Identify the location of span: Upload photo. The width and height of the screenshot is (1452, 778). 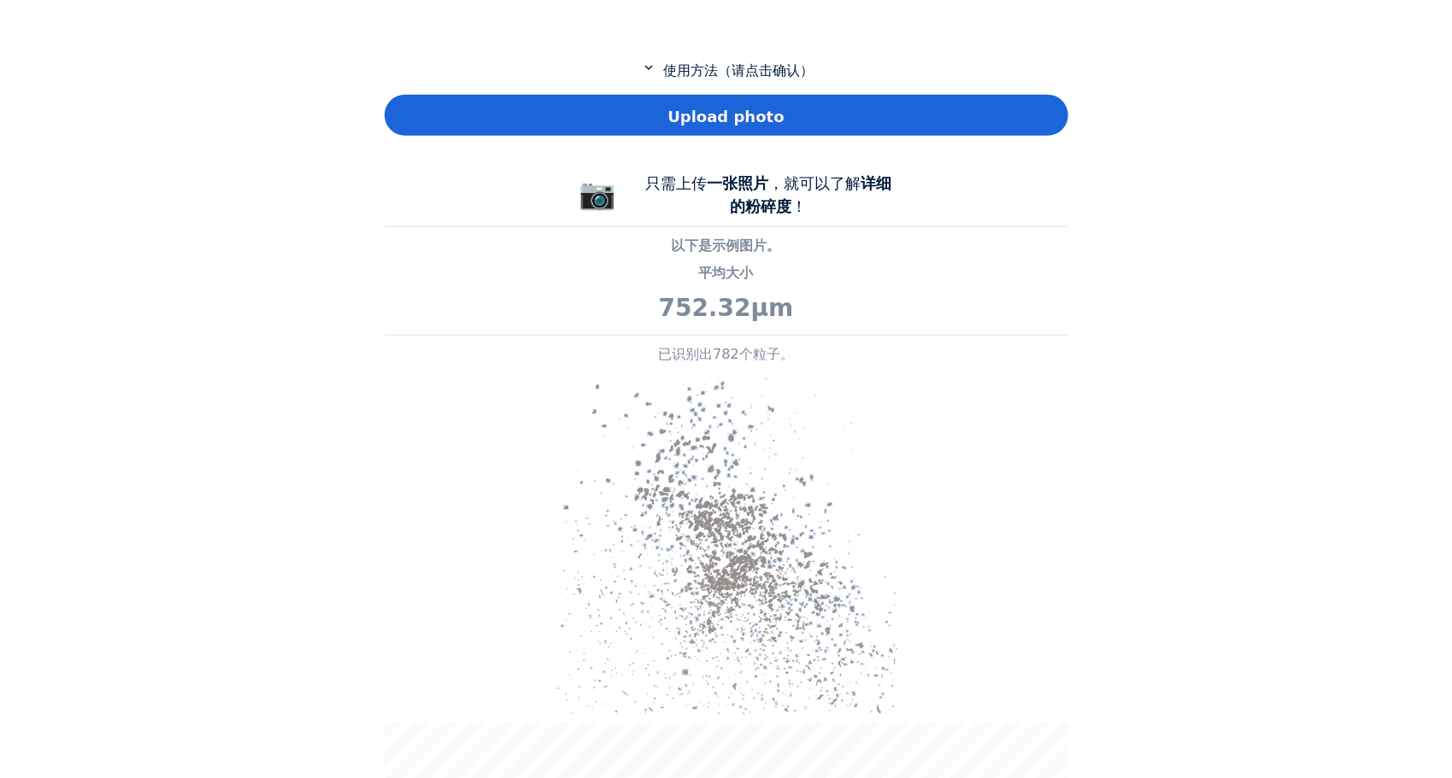
(725, 116).